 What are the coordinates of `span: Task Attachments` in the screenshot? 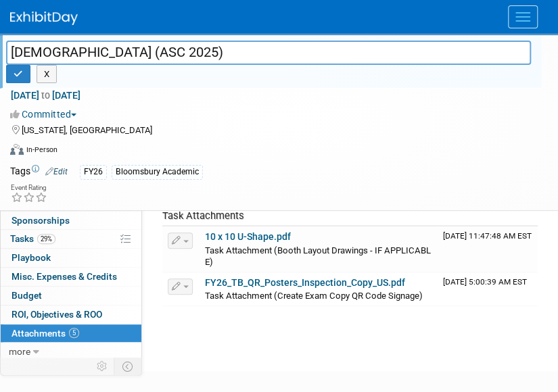 It's located at (203, 216).